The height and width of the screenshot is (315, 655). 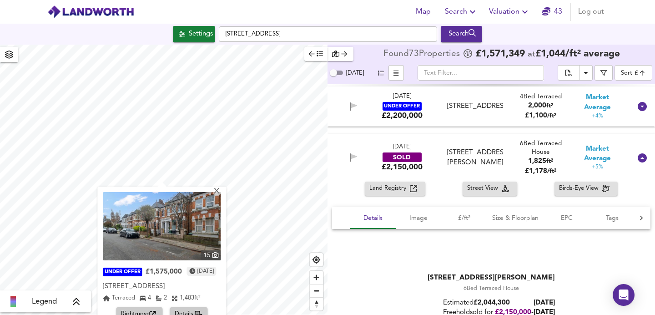 What do you see at coordinates (461, 34) in the screenshot?
I see `div: Run Your Search` at bounding box center [461, 34].